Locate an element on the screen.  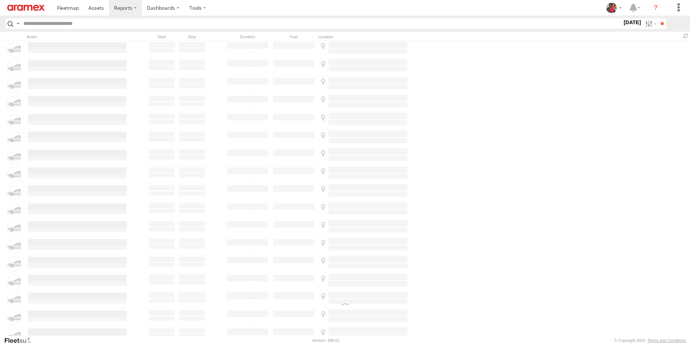
a: Visit our Website is located at coordinates (21, 341).